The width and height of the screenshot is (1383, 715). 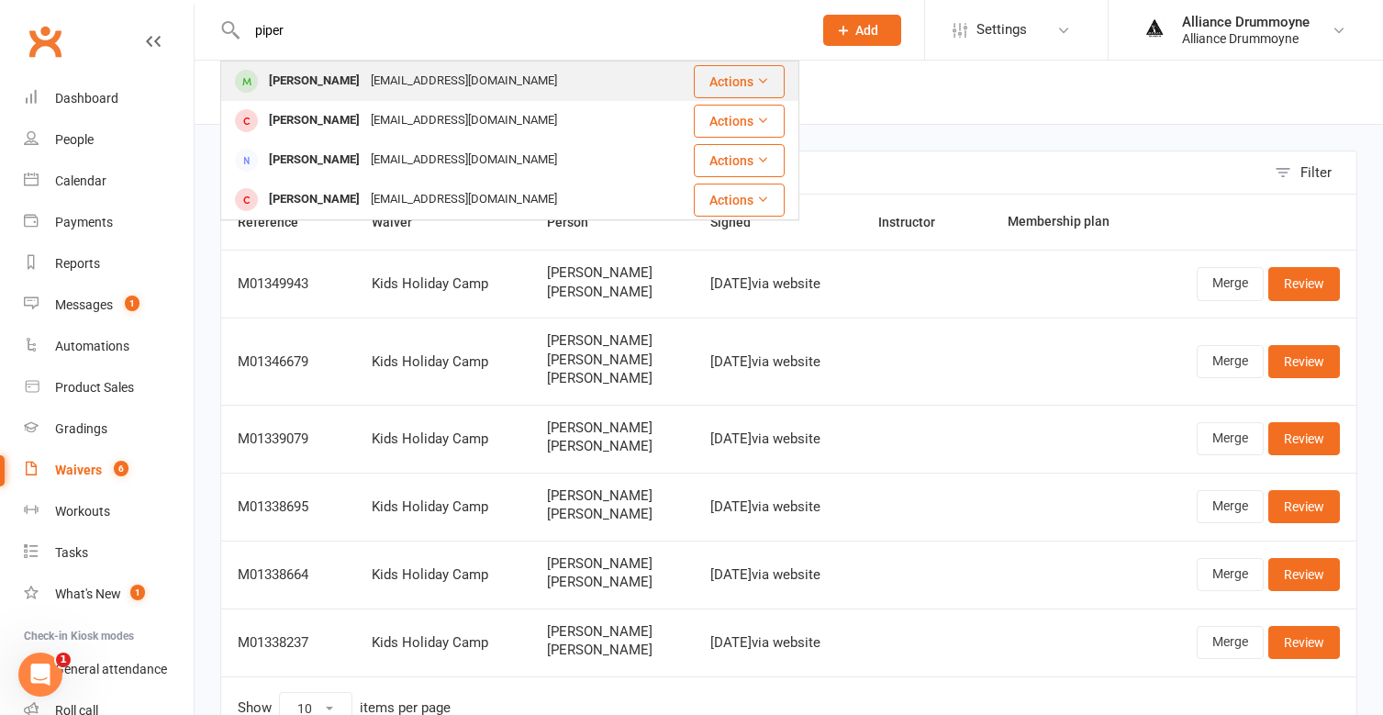 What do you see at coordinates (288, 507) in the screenshot?
I see `div: M01338695` at bounding box center [288, 507].